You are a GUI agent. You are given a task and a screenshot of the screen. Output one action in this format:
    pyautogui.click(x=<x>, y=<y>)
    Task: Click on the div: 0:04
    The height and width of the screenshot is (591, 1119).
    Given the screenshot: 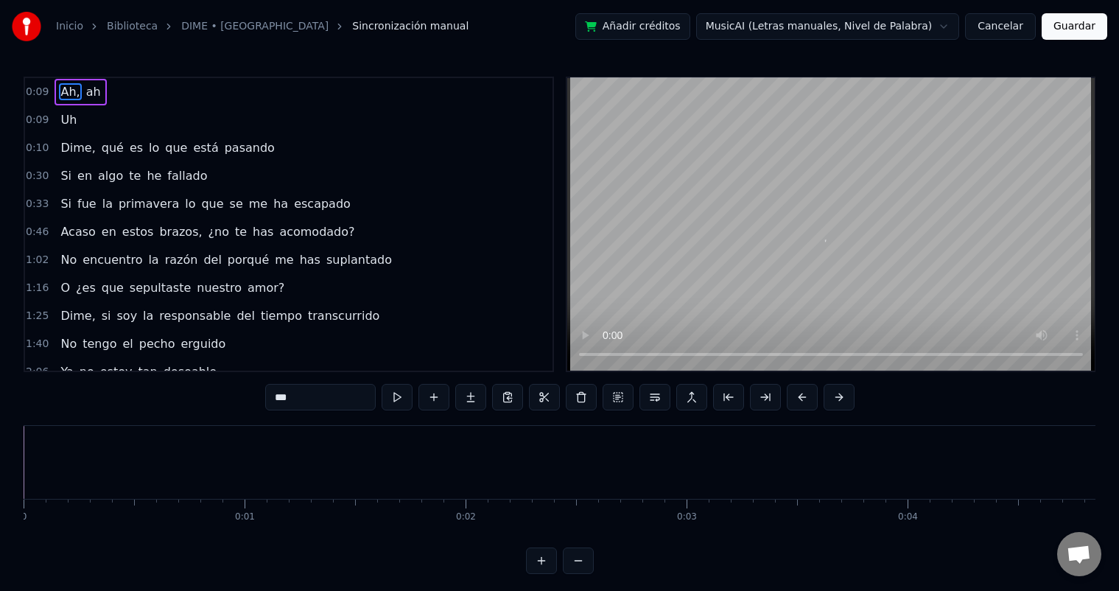 What is the action you would take?
    pyautogui.click(x=907, y=517)
    